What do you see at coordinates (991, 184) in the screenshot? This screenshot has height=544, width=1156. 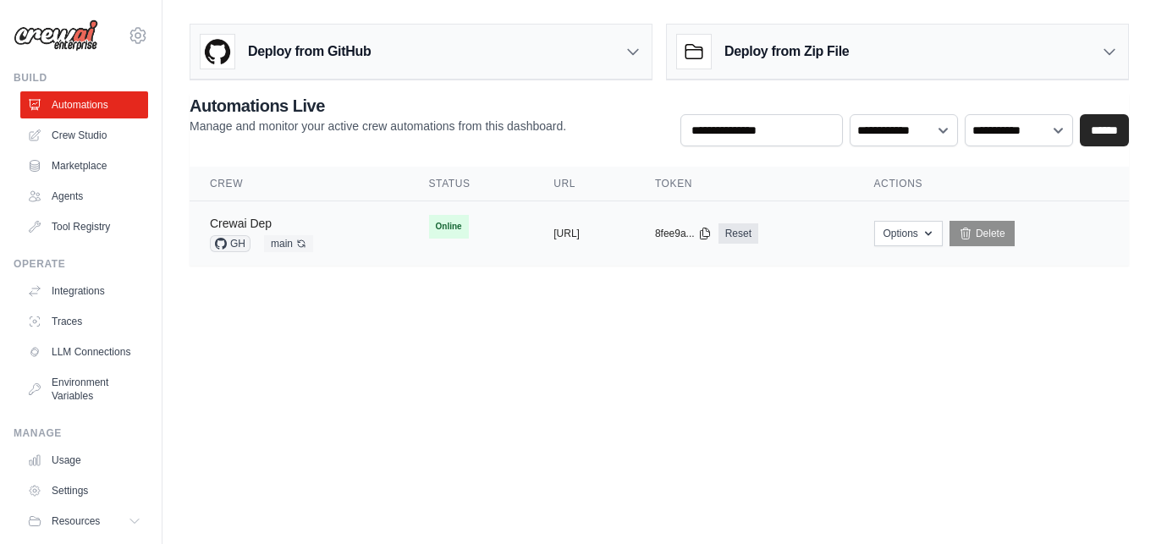 I see `th: Actions` at bounding box center [991, 184].